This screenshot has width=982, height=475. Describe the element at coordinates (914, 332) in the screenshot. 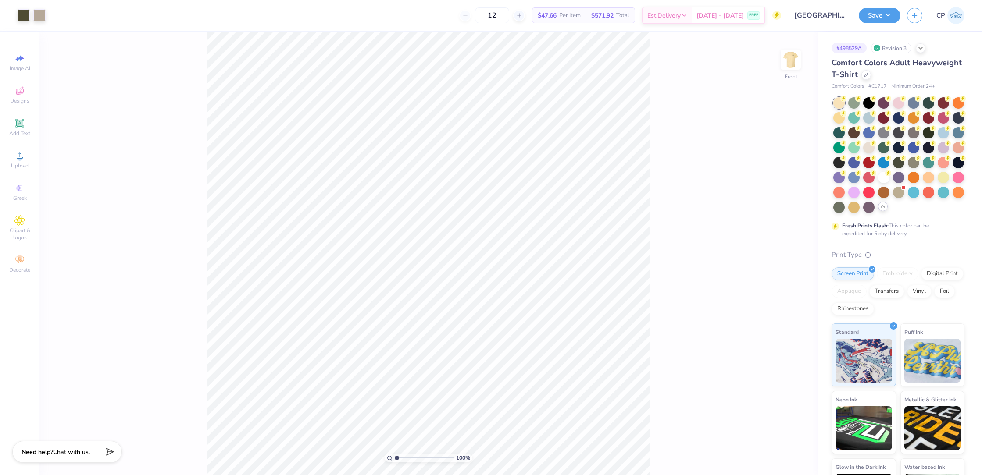

I see `span: Puff Ink` at that location.